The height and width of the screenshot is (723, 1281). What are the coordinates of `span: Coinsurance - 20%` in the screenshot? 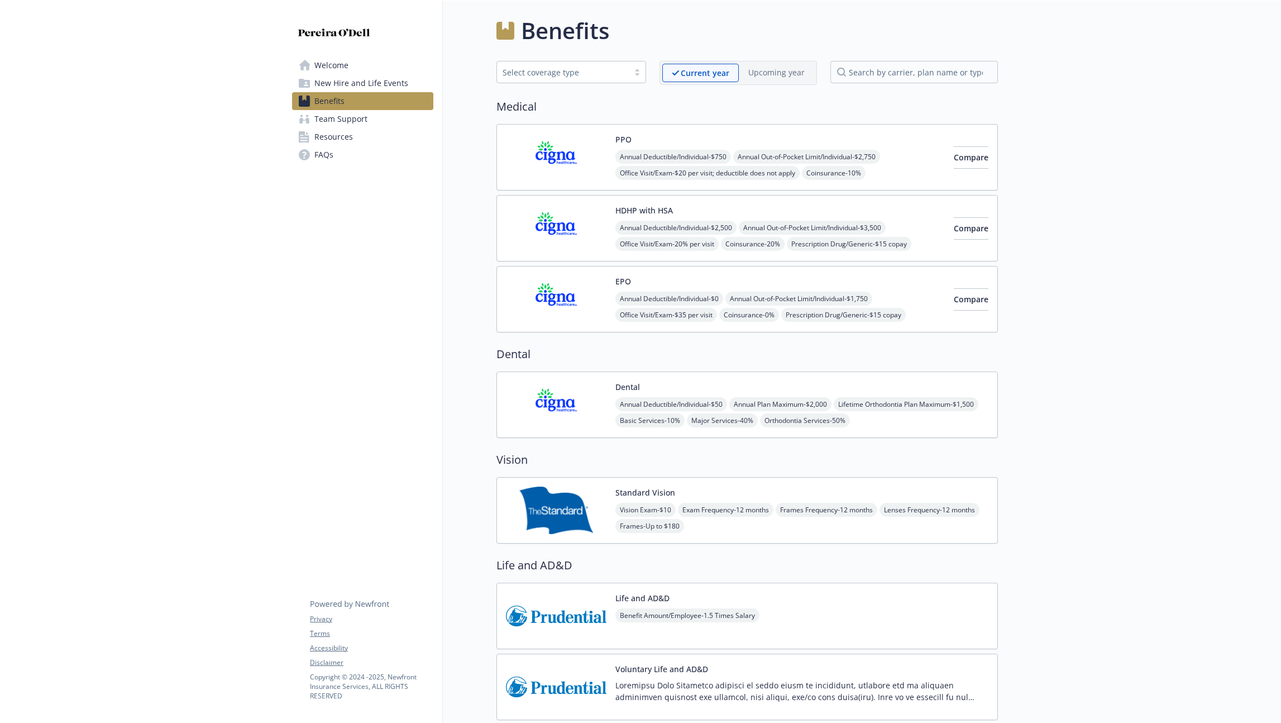 It's located at (753, 244).